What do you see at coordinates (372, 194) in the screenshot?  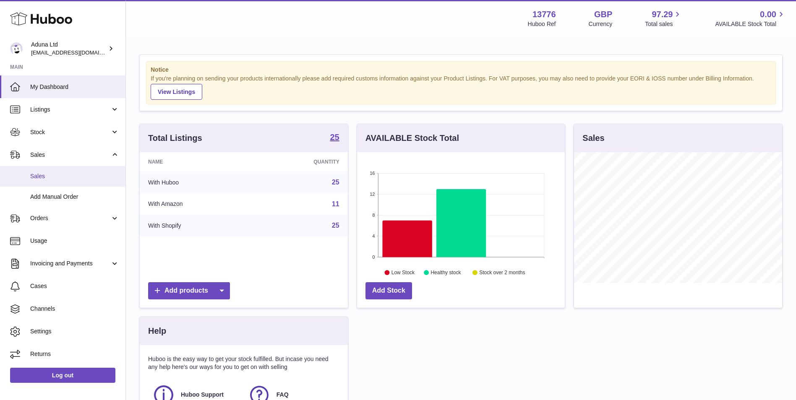 I see `text: 12` at bounding box center [372, 194].